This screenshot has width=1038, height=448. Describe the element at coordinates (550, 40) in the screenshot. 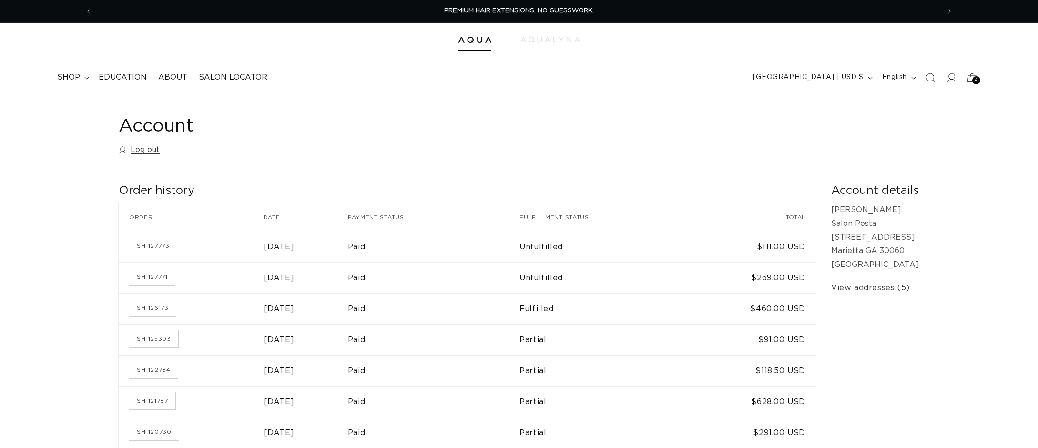

I see `img: aqualyna.com` at that location.